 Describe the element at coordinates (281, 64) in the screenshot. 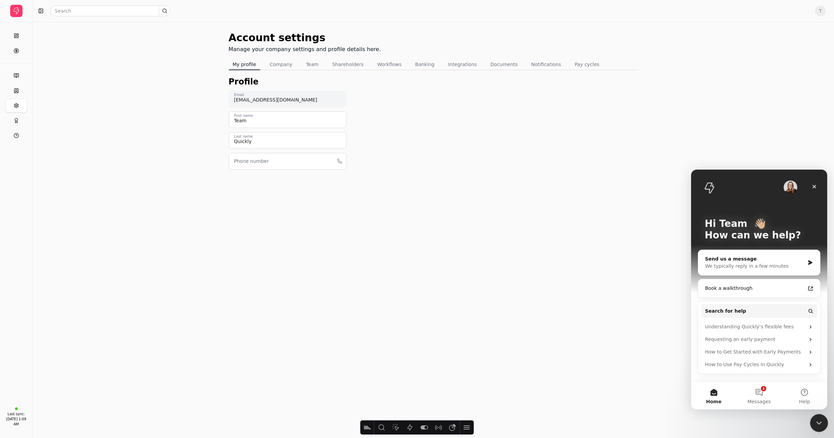

I see `button: Company` at that location.